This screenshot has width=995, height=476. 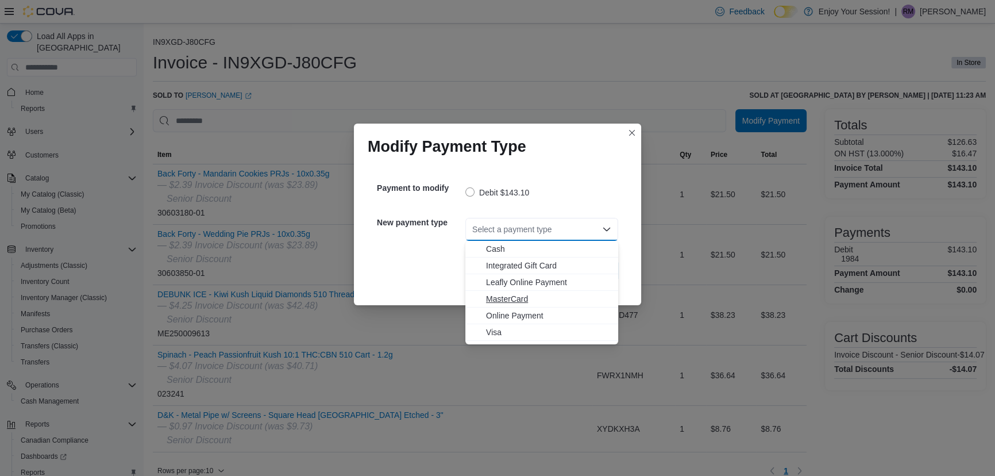 What do you see at coordinates (548, 299) in the screenshot?
I see `span: MasterCard` at bounding box center [548, 299].